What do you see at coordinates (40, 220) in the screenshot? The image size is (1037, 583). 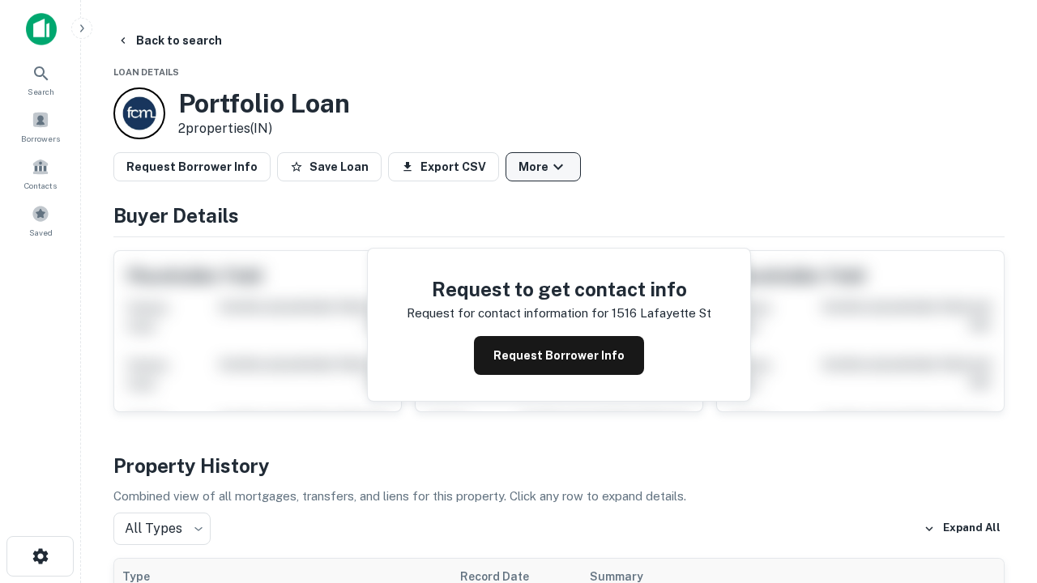 I see `div: Saved` at bounding box center [40, 220].